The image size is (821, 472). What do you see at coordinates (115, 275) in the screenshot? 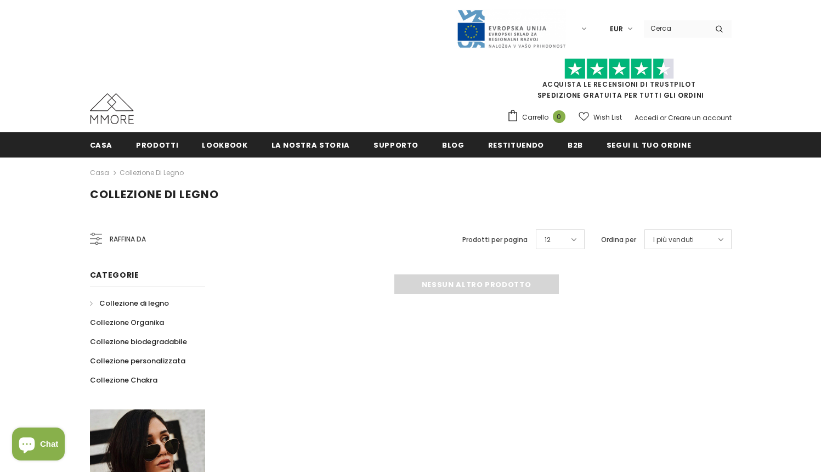
I see `span: Categorie` at bounding box center [115, 275].